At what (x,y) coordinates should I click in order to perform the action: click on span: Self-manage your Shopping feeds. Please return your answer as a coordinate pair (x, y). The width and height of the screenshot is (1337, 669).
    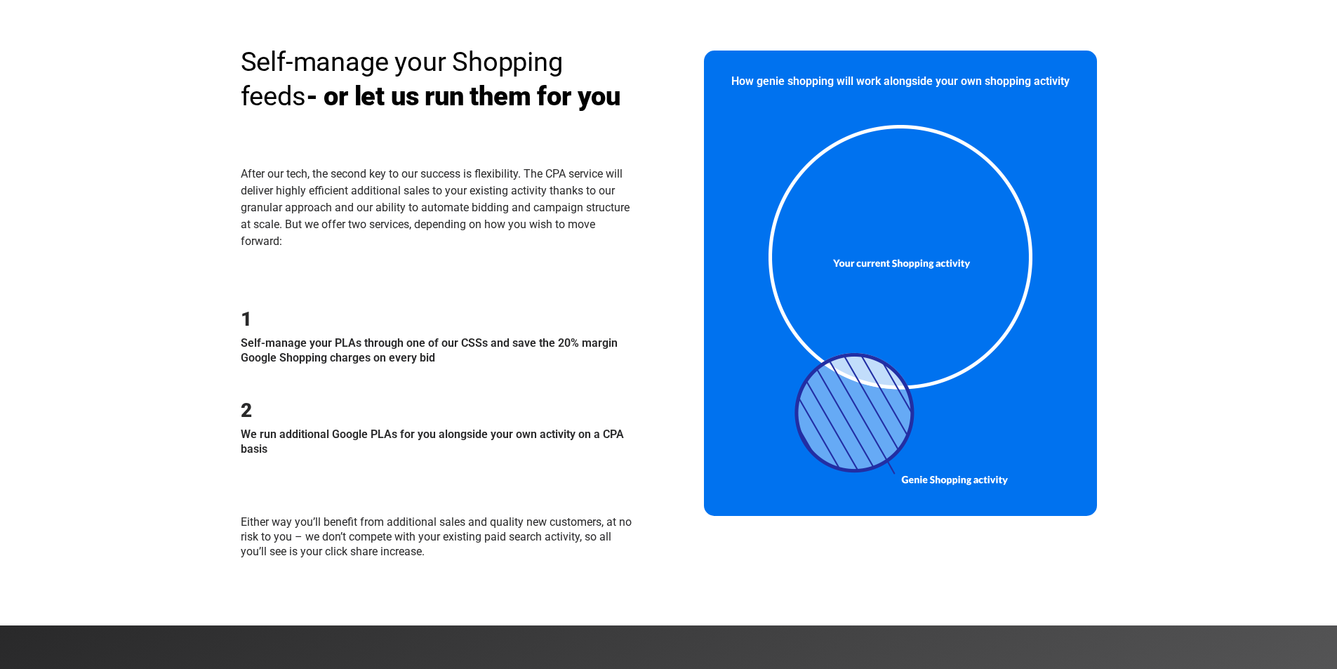
    Looking at the image, I should click on (401, 79).